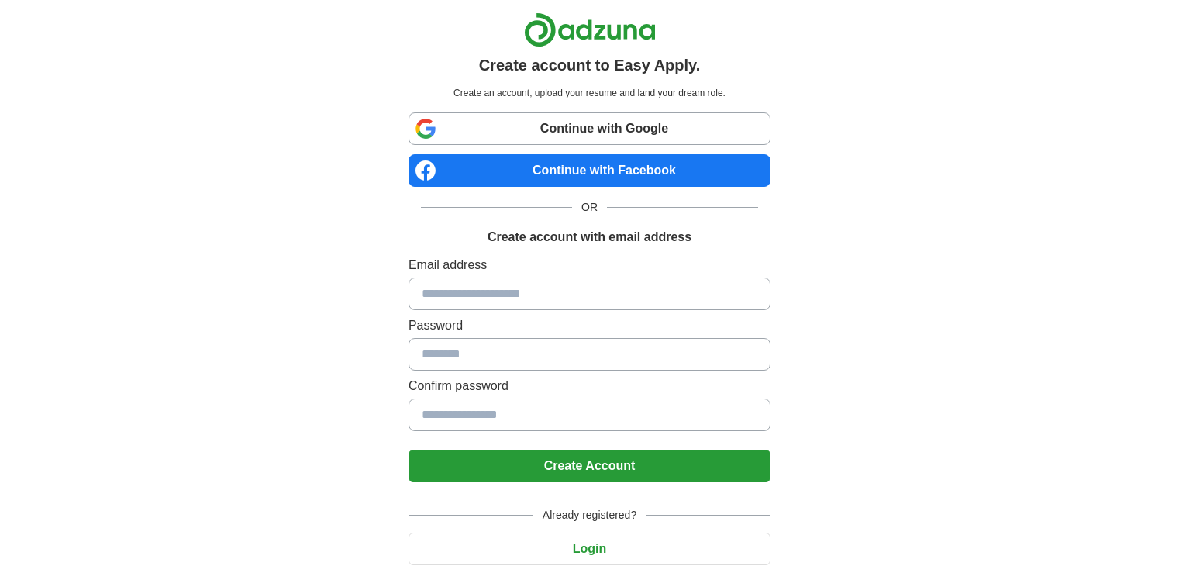 Image resolution: width=1179 pixels, height=566 pixels. Describe the element at coordinates (589, 237) in the screenshot. I see `h1: Create account with email address` at that location.